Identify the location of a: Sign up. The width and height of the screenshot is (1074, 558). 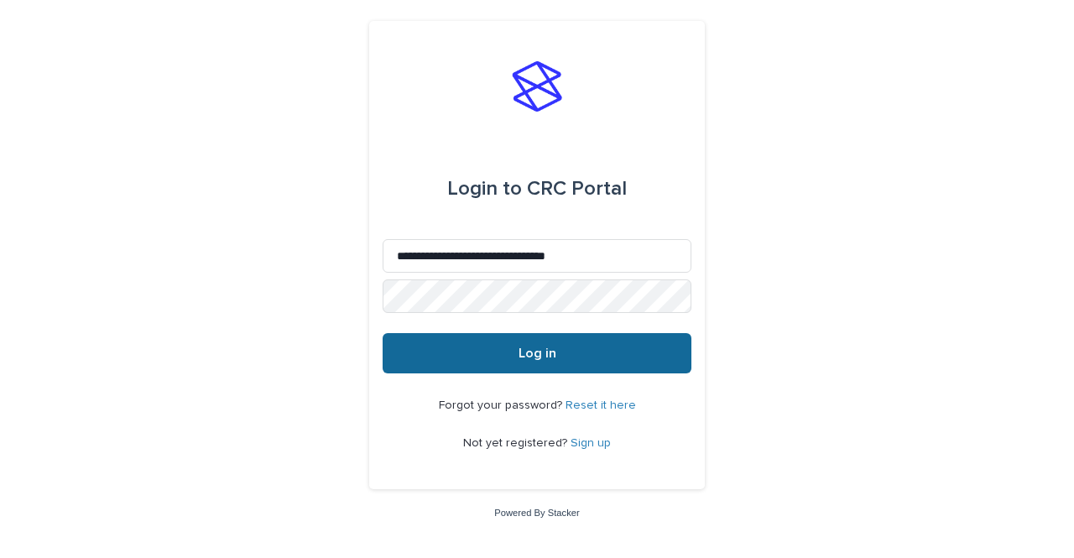
(591, 443).